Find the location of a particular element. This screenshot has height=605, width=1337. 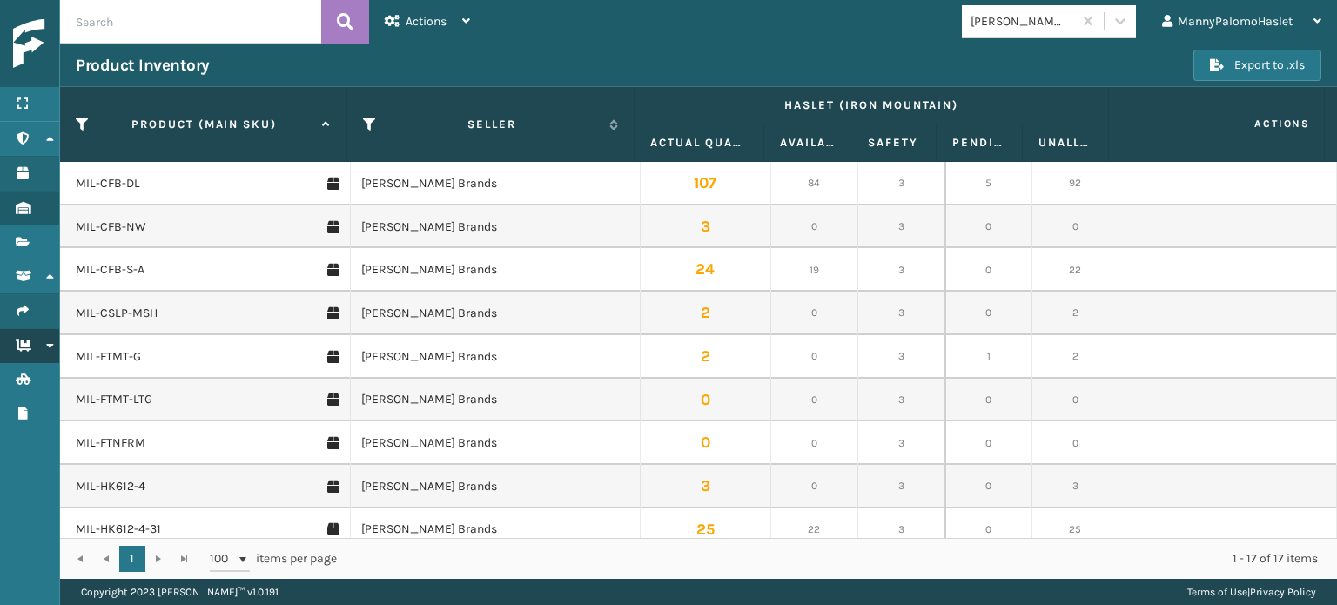

a: MIL-CFB-NW is located at coordinates (111, 227).